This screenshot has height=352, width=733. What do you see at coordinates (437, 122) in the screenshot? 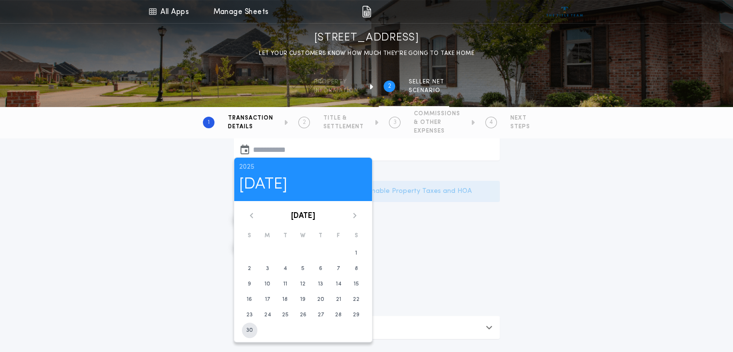
I see `span: & OTHER` at bounding box center [437, 122].